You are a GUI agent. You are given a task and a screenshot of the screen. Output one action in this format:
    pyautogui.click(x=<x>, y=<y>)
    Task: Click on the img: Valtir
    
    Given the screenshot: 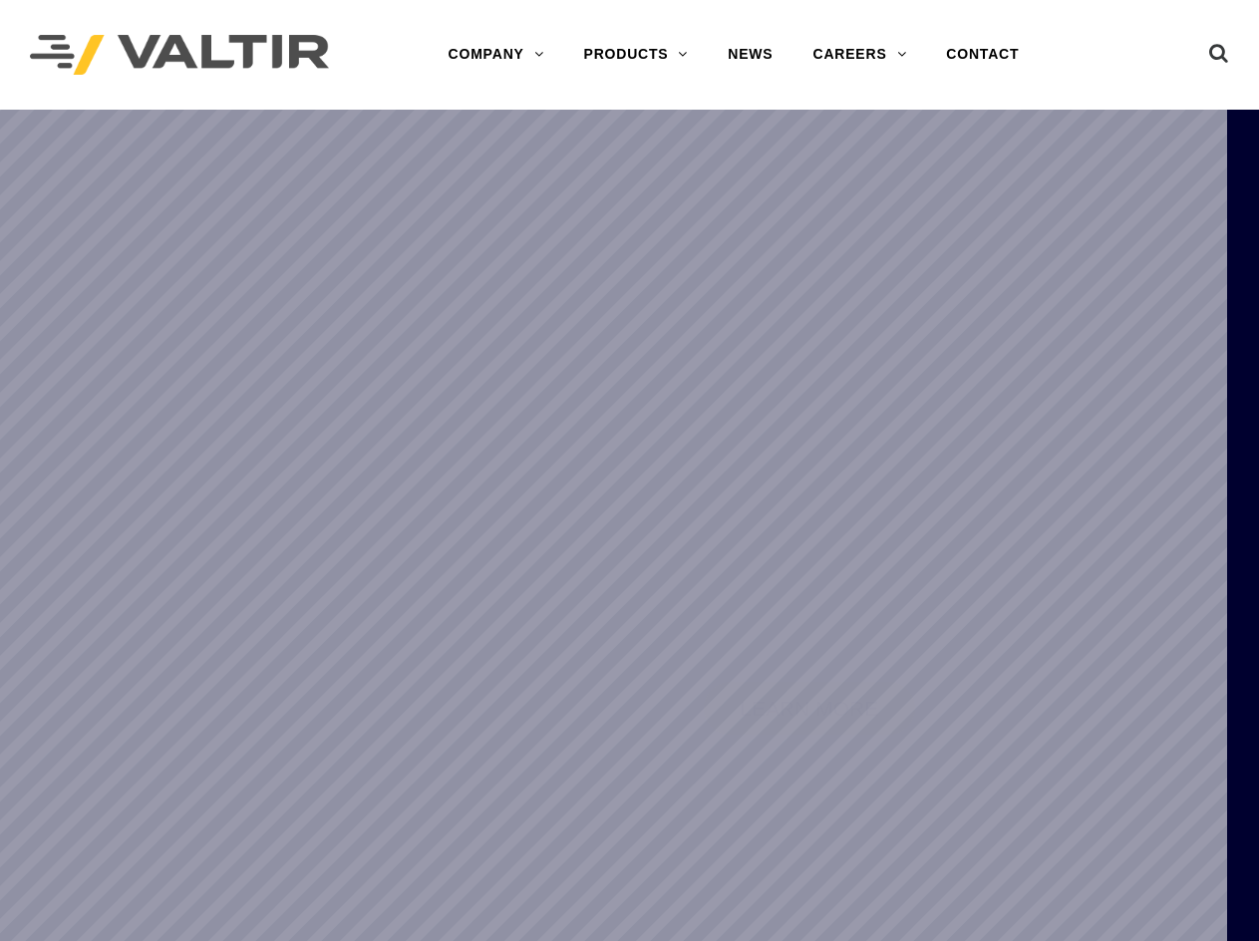 What is the action you would take?
    pyautogui.click(x=179, y=55)
    